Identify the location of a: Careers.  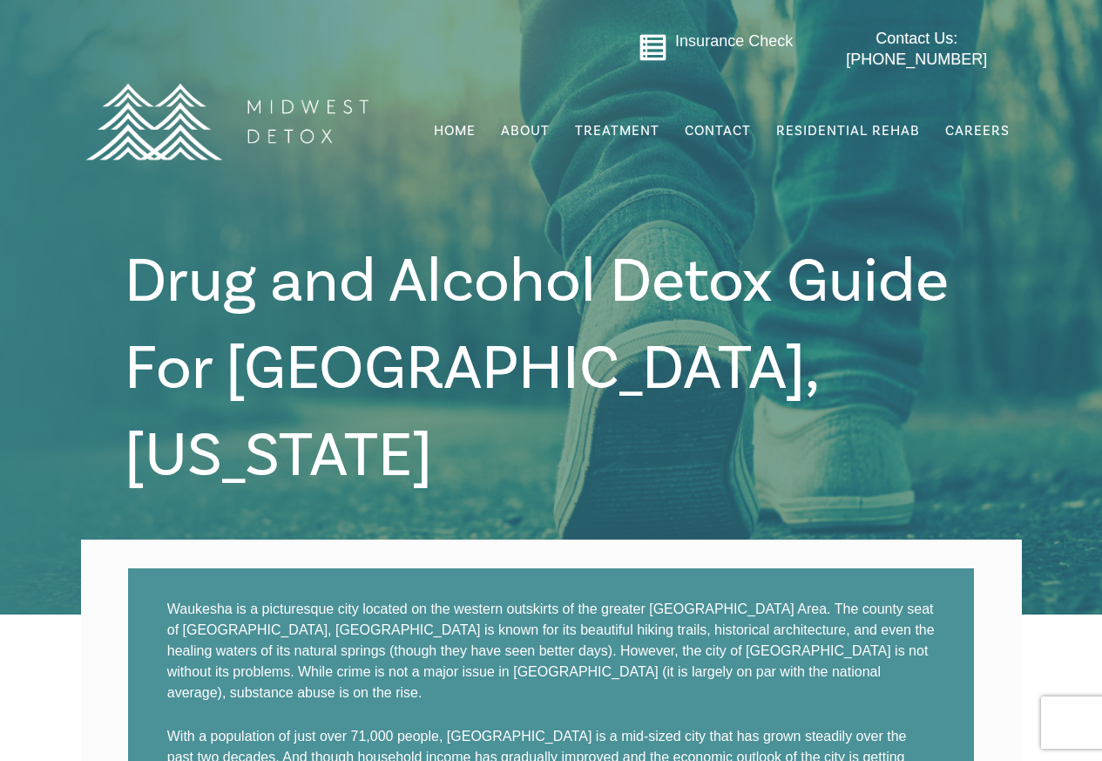
(978, 131).